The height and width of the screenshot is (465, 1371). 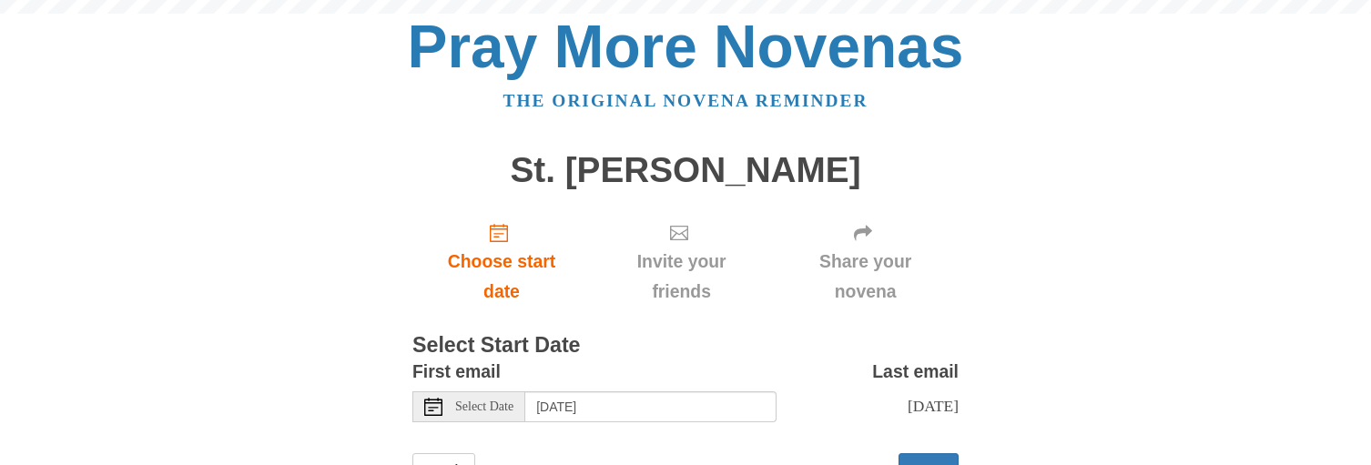 What do you see at coordinates (685, 346) in the screenshot?
I see `h3: Select Start Date` at bounding box center [685, 346].